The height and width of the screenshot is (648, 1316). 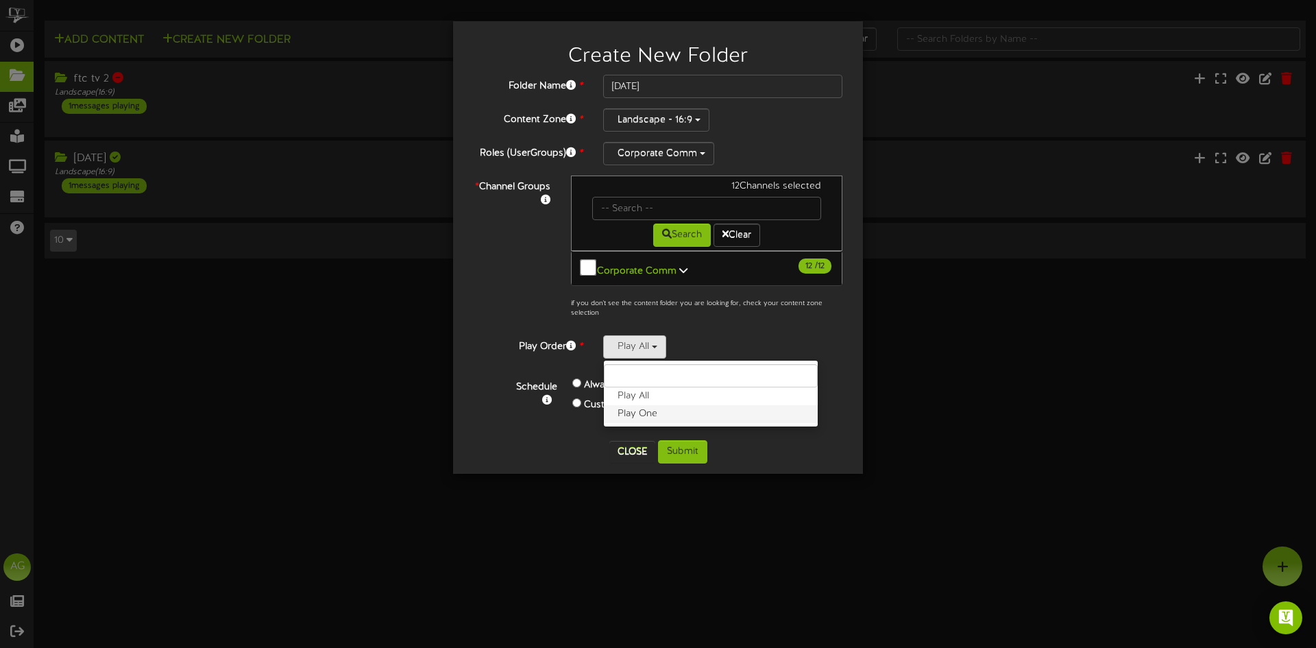 I want to click on div: 12 Channels selected, so click(x=706, y=188).